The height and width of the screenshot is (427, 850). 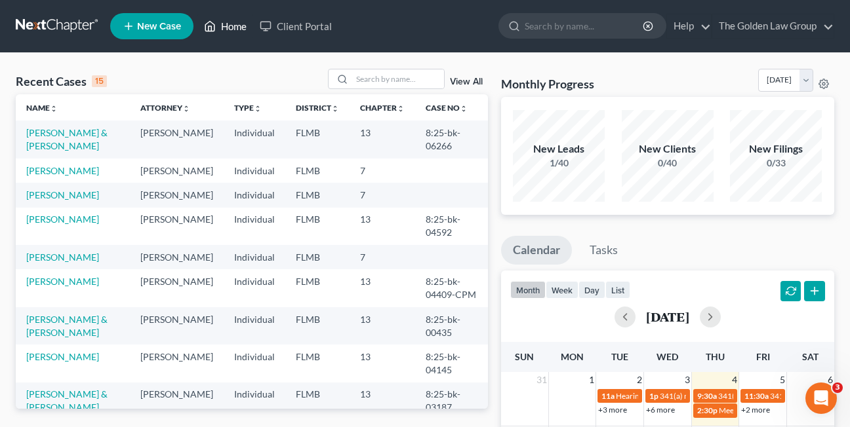 I want to click on button: week, so click(x=562, y=290).